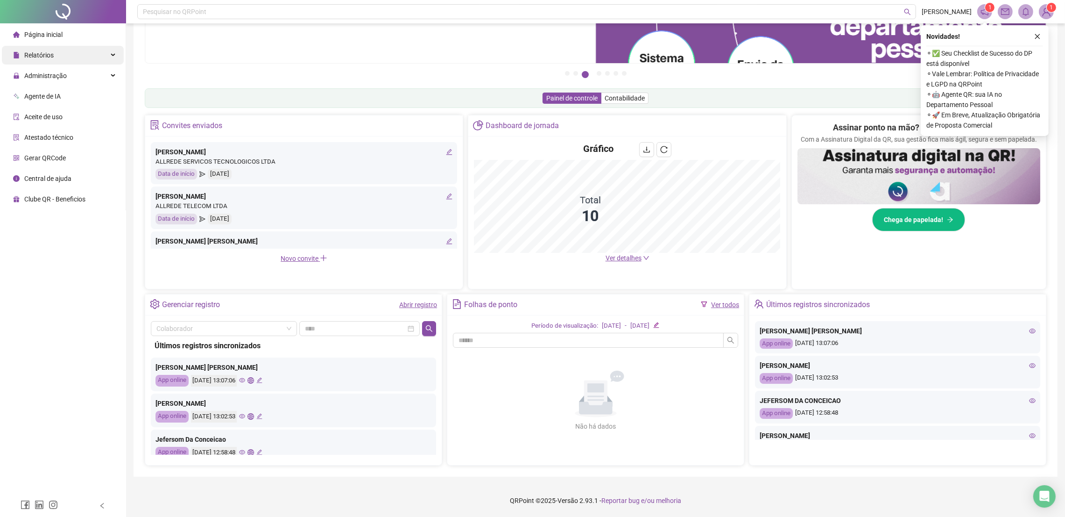 The image size is (1065, 517). I want to click on span: download, so click(647, 149).